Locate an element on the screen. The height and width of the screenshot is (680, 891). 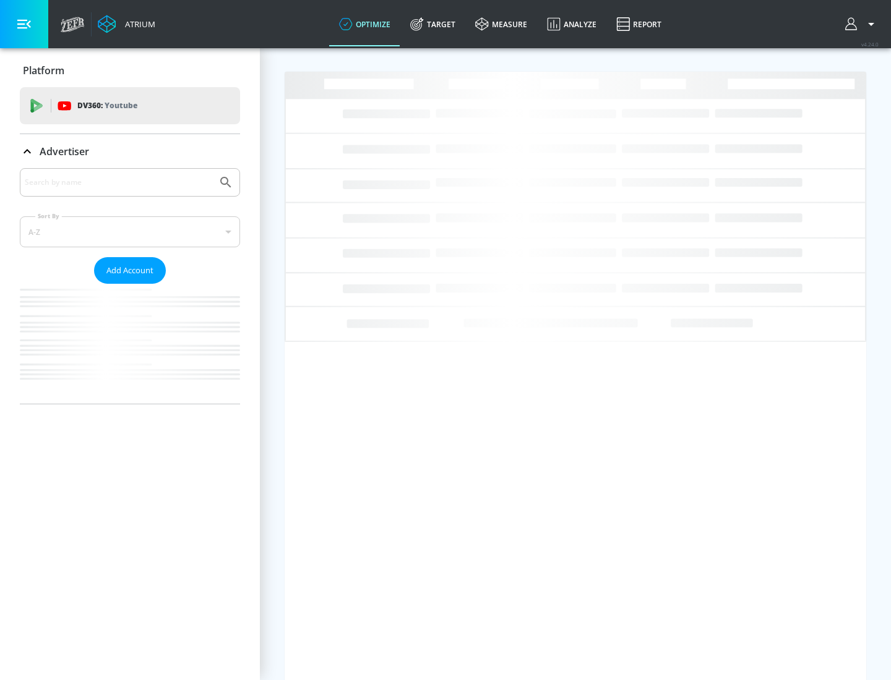
a: Report is located at coordinates (638, 24).